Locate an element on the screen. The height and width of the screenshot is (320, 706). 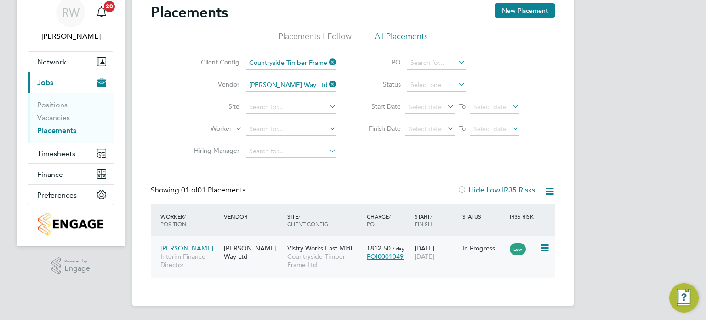
span: POI0001049 is located at coordinates (385, 256).